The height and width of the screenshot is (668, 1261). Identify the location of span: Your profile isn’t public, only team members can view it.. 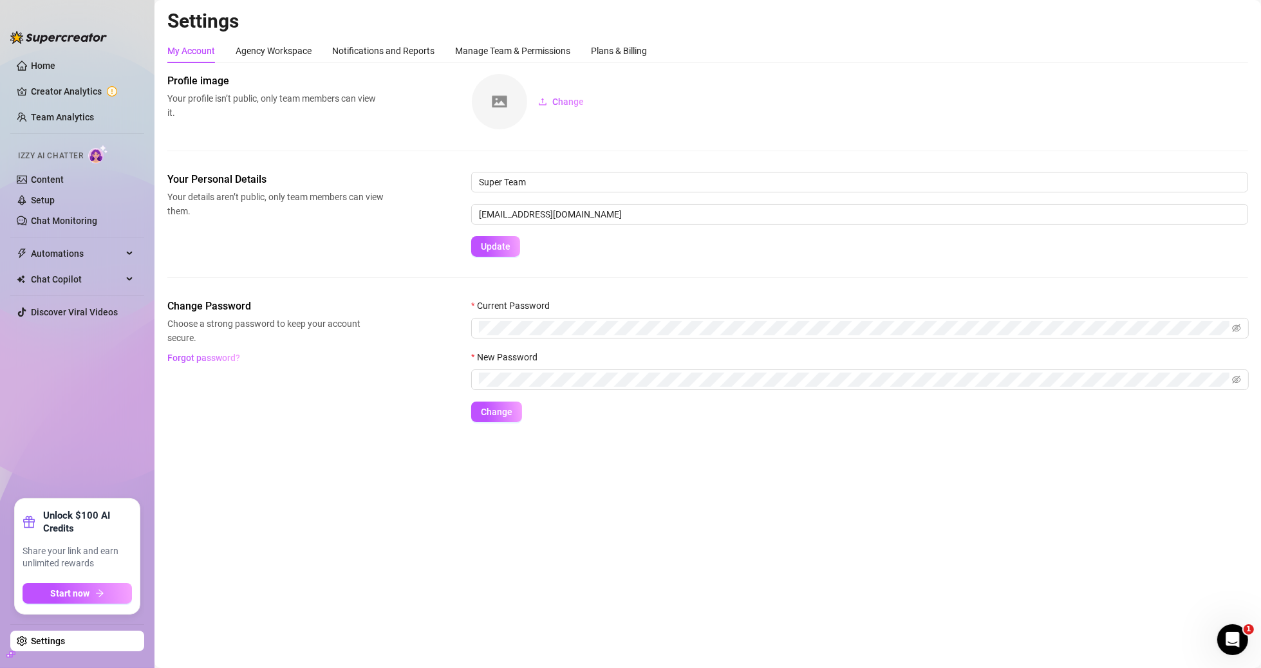
(275, 106).